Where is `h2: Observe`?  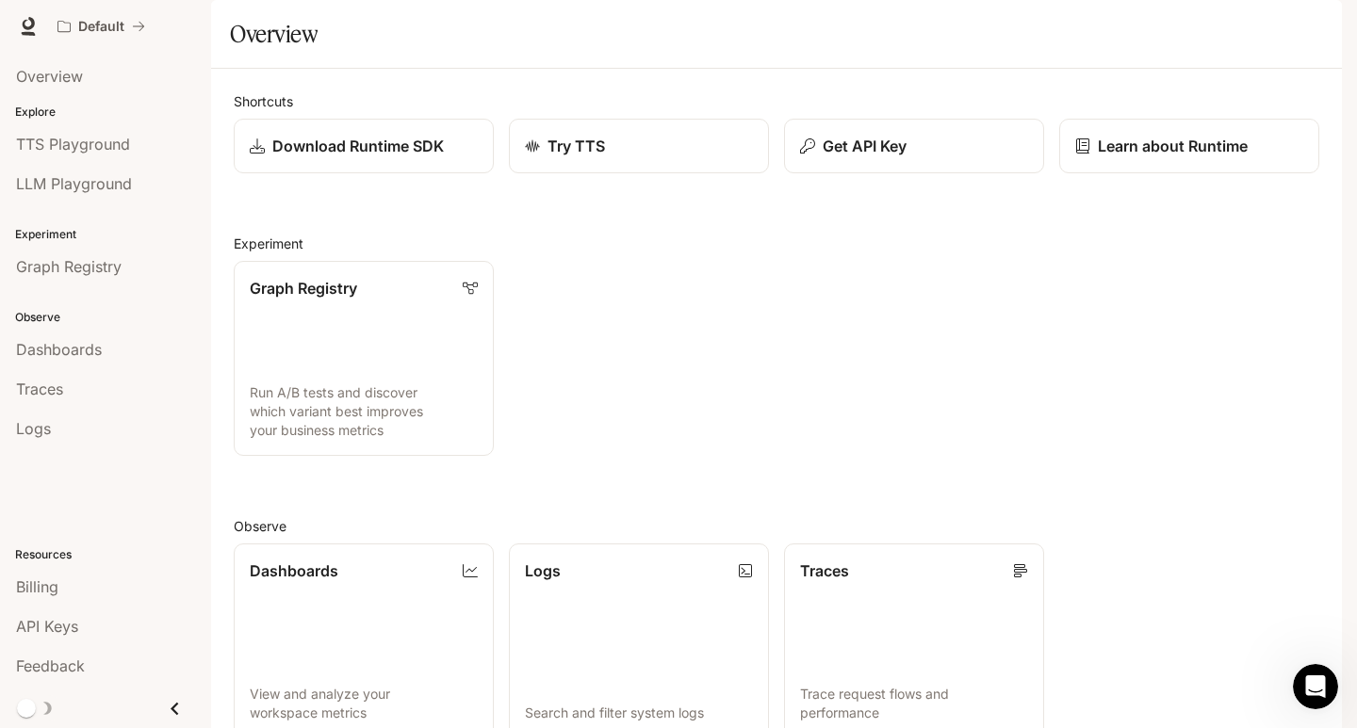
h2: Observe is located at coordinates (776, 526).